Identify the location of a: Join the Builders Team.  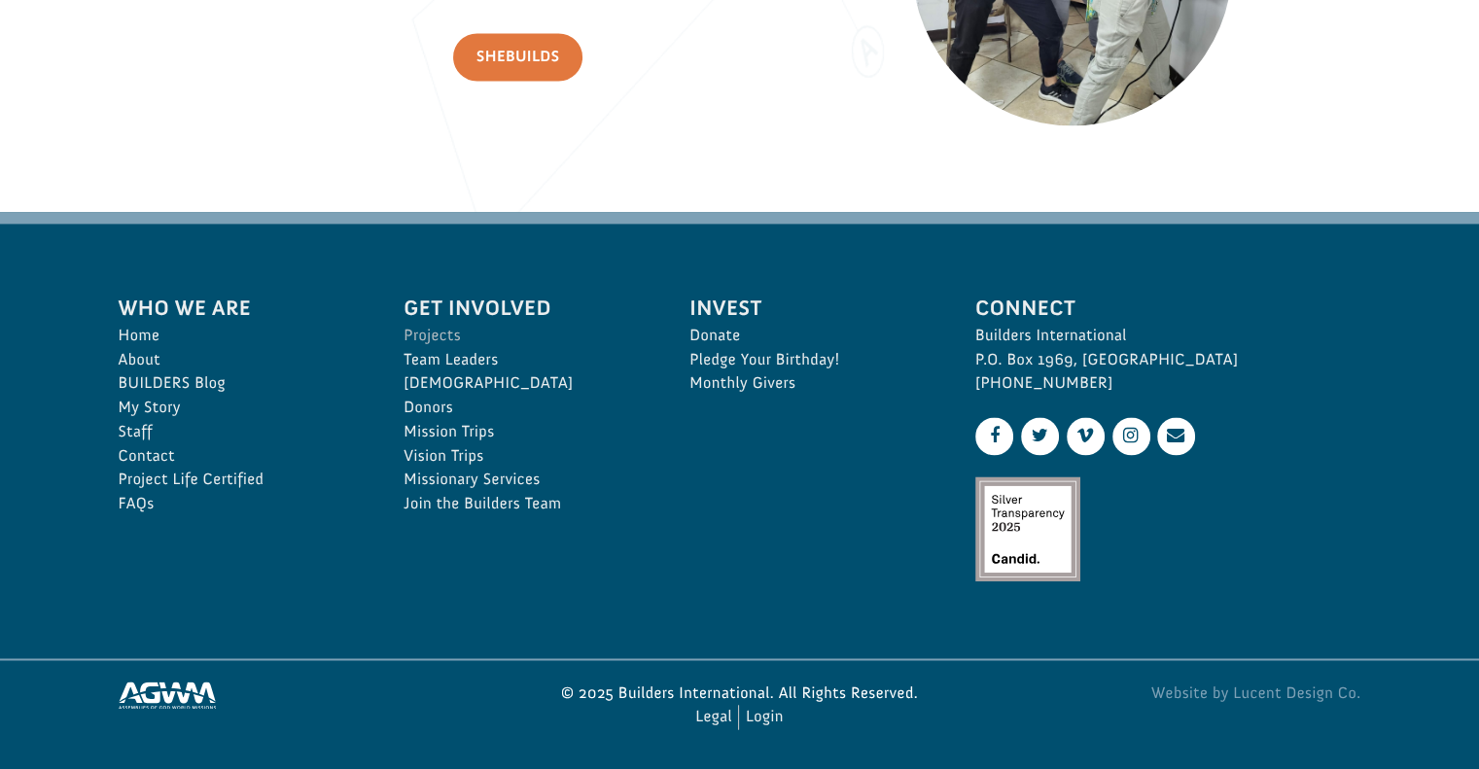
(525, 504).